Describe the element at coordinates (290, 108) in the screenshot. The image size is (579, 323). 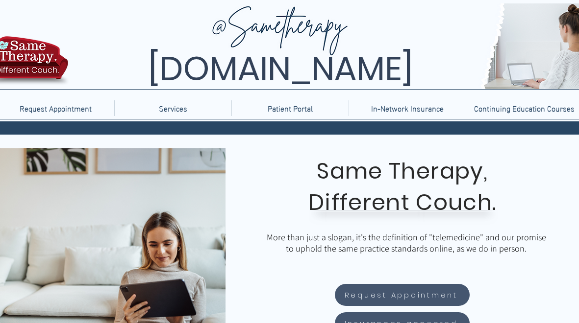
I see `p: Patient Portal` at that location.